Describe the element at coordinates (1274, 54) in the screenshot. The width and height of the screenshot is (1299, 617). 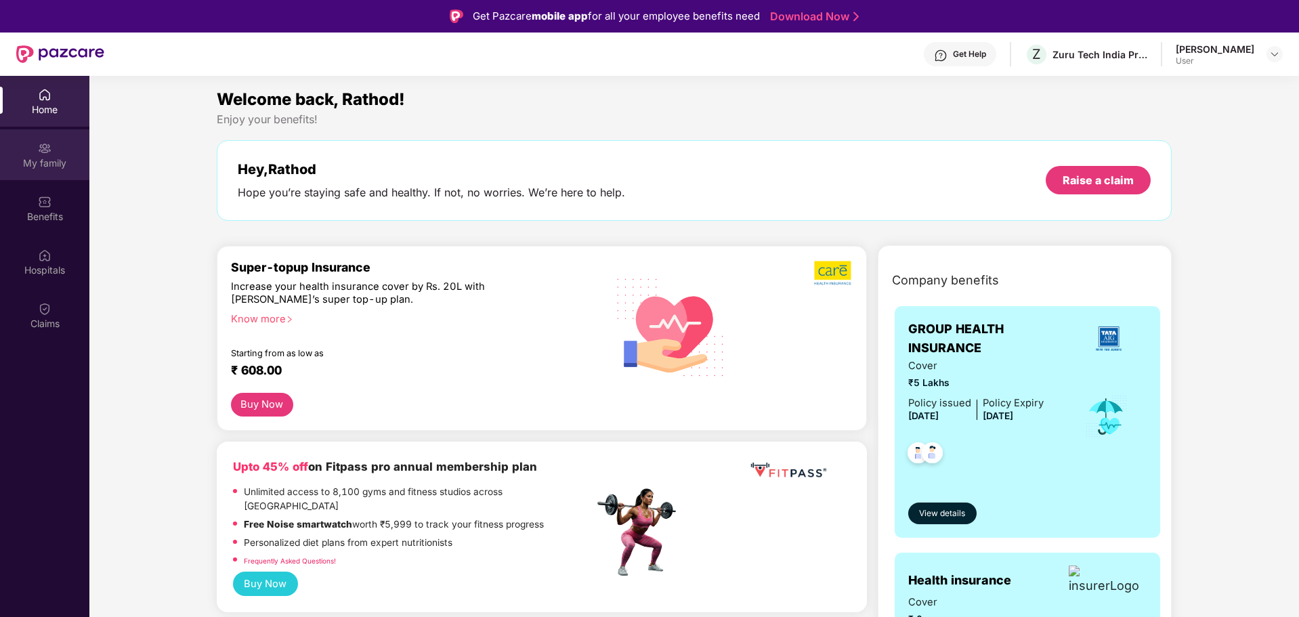
I see `img: svg+xml;base64,PHN2ZyBpZD0iRHJvcGRvd24tMzJ4MzIiIHhtbG5zPSJodHRwOi8vd3d3LnczLm9yZy8yMDAwL3N2ZyIgd2...` at that location.